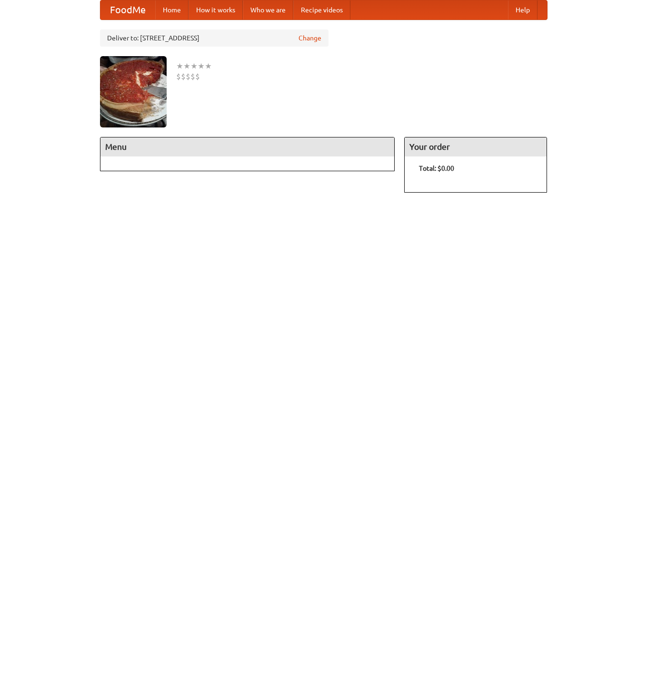 The image size is (647, 673). I want to click on a: FoodMe, so click(127, 10).